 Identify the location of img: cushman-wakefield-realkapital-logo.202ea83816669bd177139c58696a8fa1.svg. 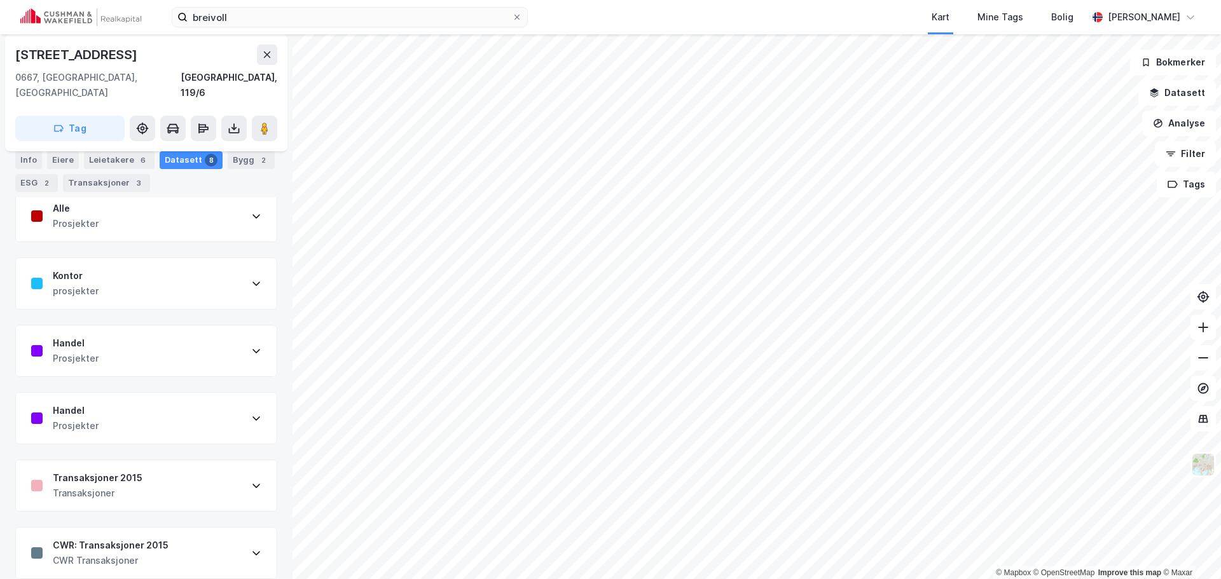
(81, 17).